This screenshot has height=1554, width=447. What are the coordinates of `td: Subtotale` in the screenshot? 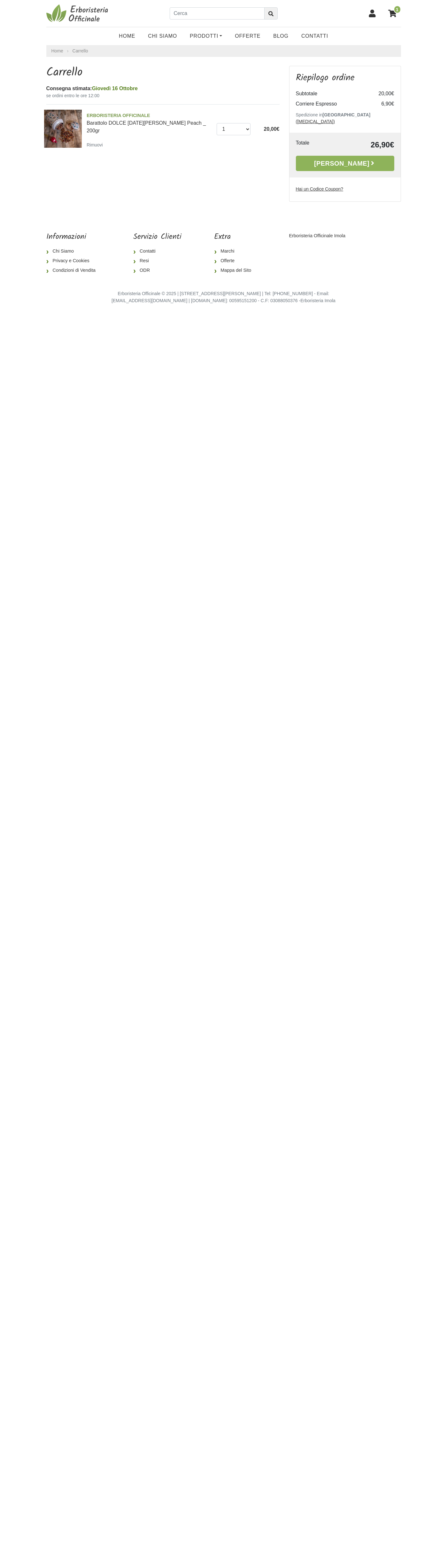 It's located at (333, 94).